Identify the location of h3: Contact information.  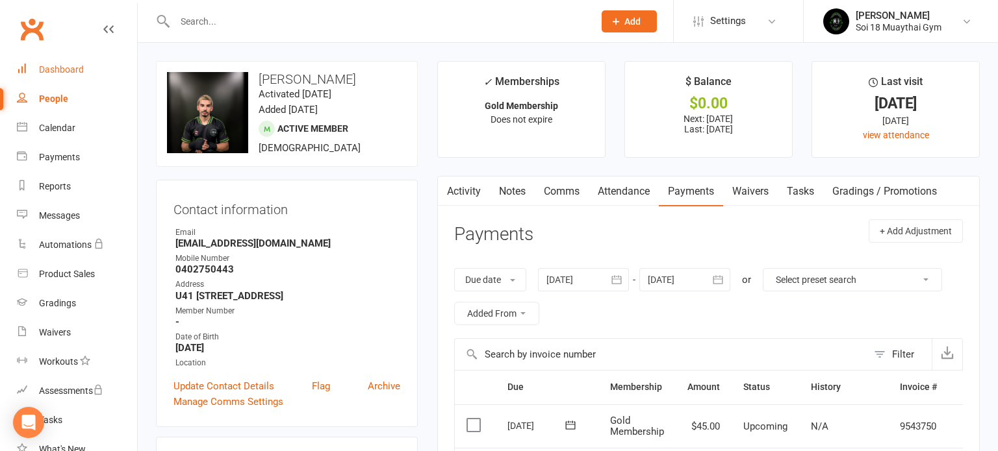
(286, 207).